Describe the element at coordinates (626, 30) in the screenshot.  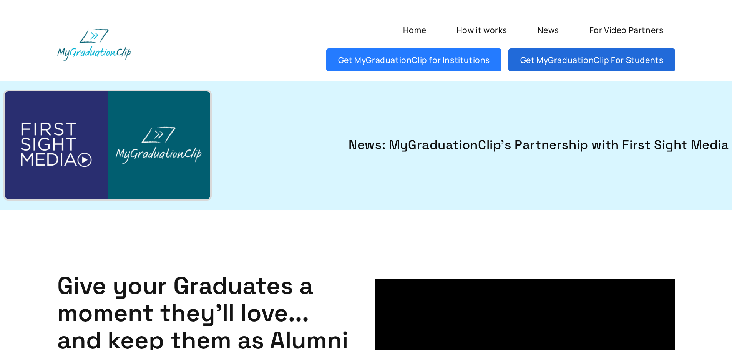
I see `a: For Video Partners` at that location.